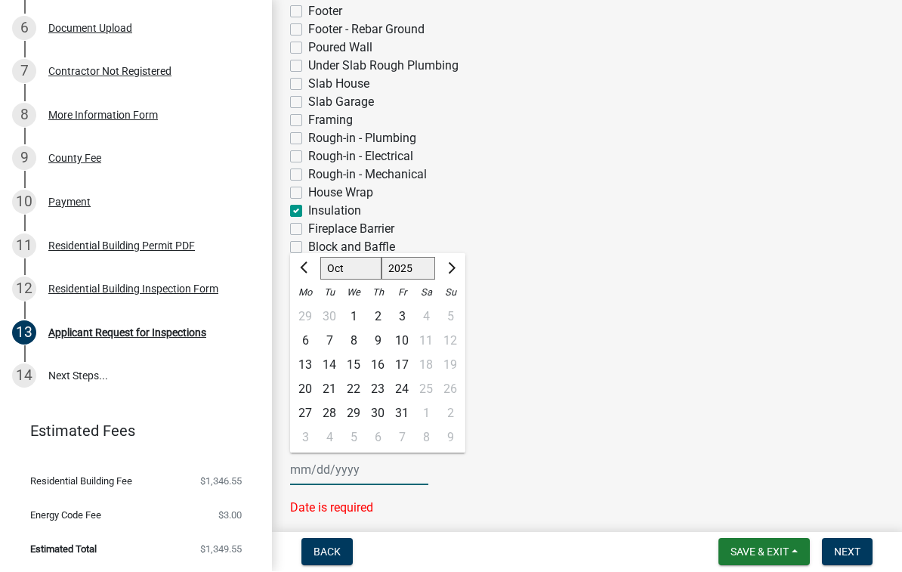 Image resolution: width=902 pixels, height=572 pixels. I want to click on label: Rough-in - Plumbing, so click(362, 139).